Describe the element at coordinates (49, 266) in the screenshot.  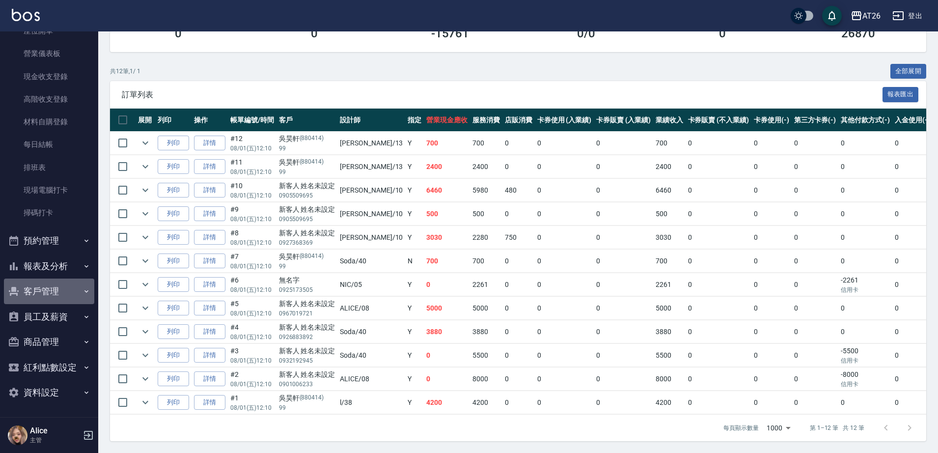
I see `button: 報表及分析` at that location.